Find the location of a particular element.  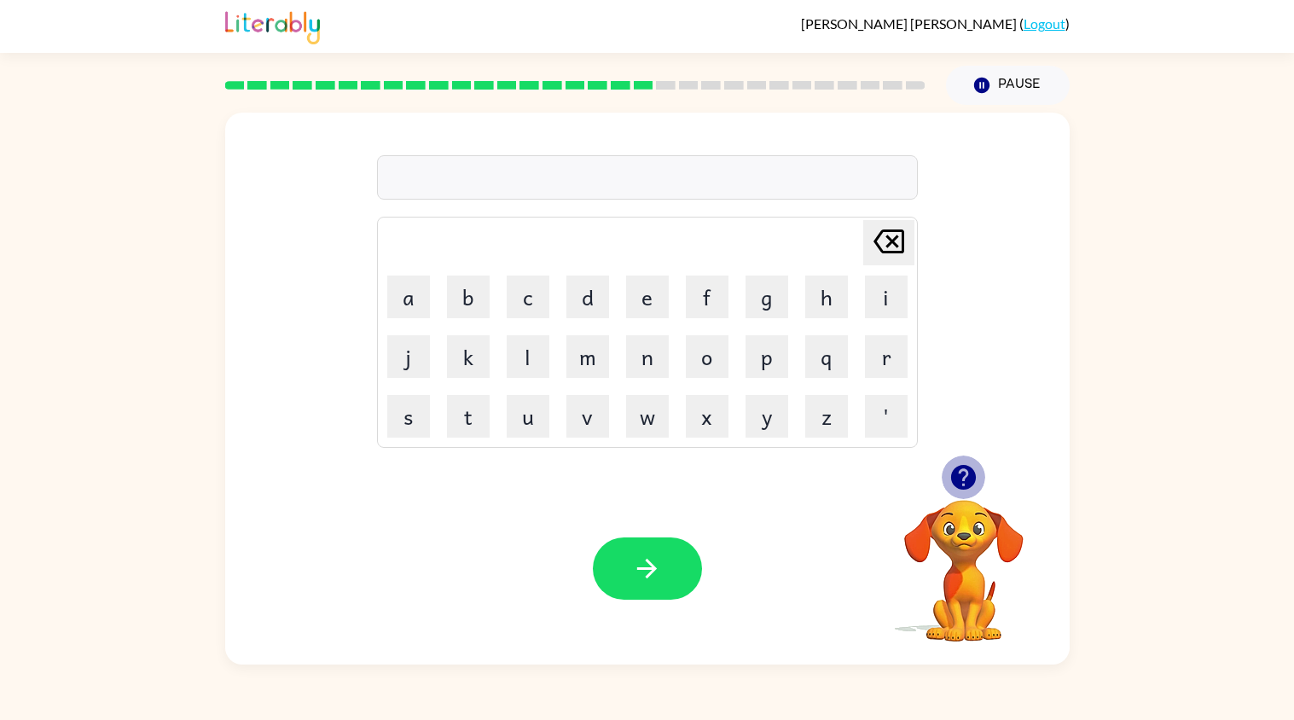

button: q is located at coordinates (826, 356).